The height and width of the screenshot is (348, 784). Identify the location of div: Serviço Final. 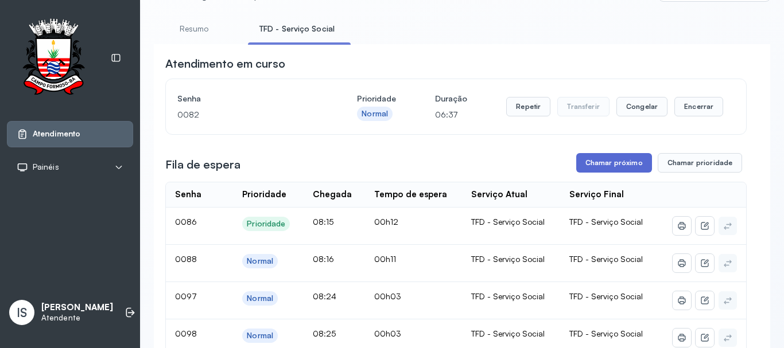
(596, 194).